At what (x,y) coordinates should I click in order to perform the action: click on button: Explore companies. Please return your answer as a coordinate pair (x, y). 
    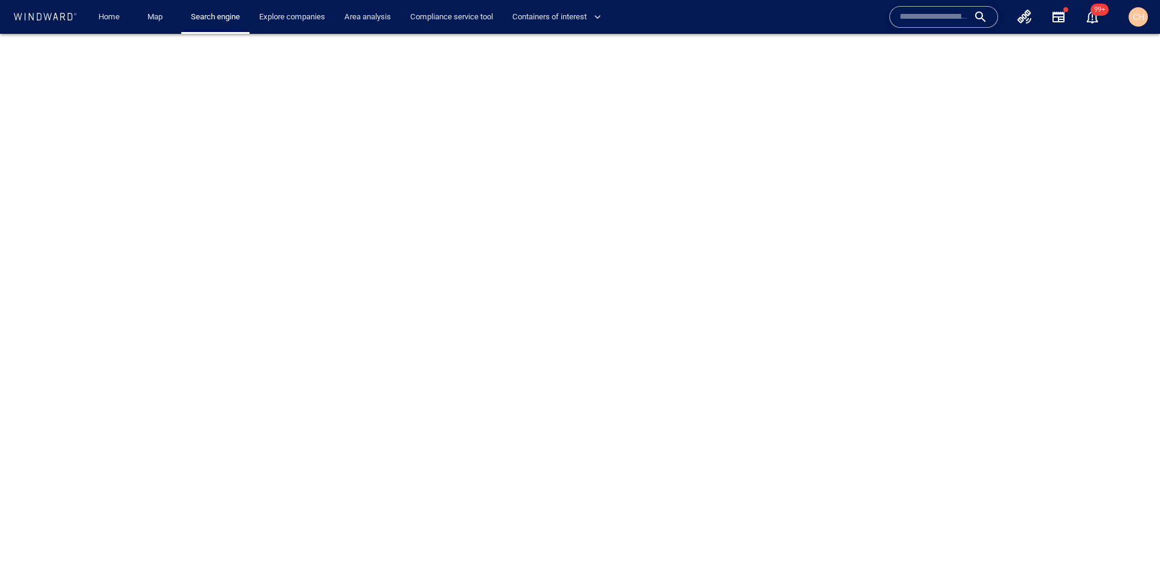
    Looking at the image, I should click on (292, 17).